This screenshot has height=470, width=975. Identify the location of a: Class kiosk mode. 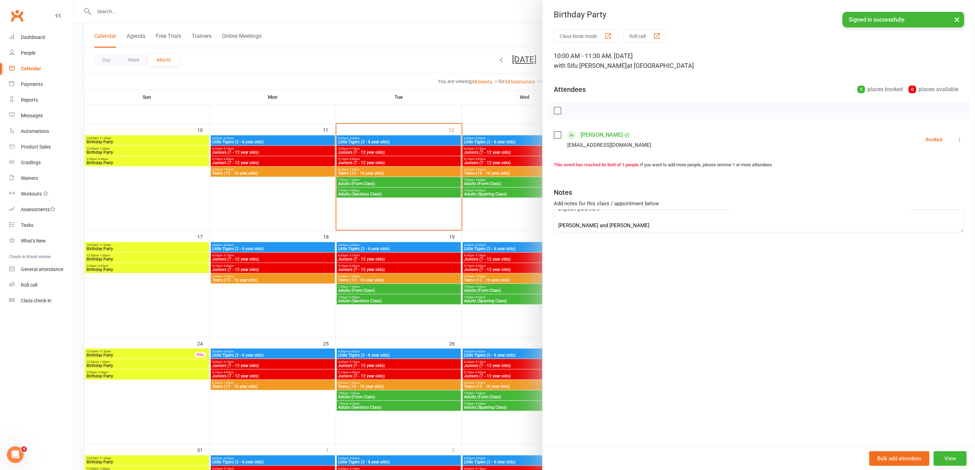
(41, 300).